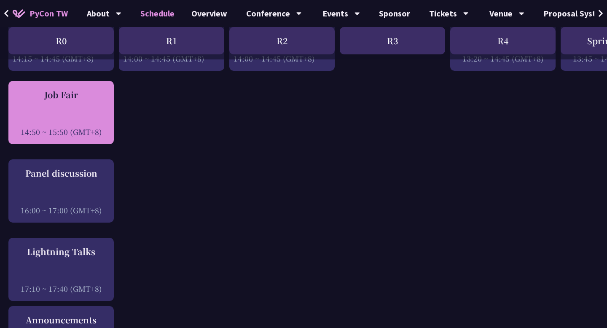  What do you see at coordinates (61, 289) in the screenshot?
I see `div: 17:10 ~ 17:40 (GMT+8)` at bounding box center [61, 289].